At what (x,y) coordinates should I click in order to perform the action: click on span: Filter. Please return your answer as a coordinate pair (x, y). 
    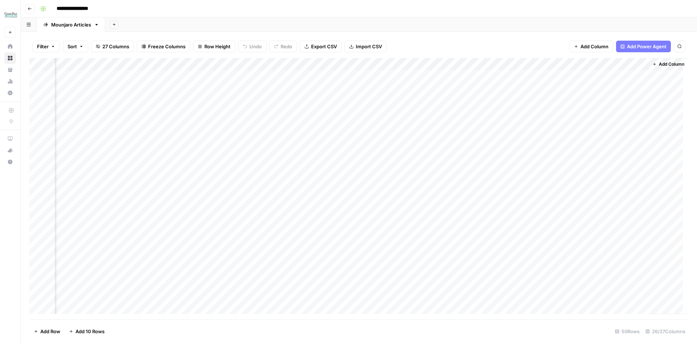
    Looking at the image, I should click on (43, 46).